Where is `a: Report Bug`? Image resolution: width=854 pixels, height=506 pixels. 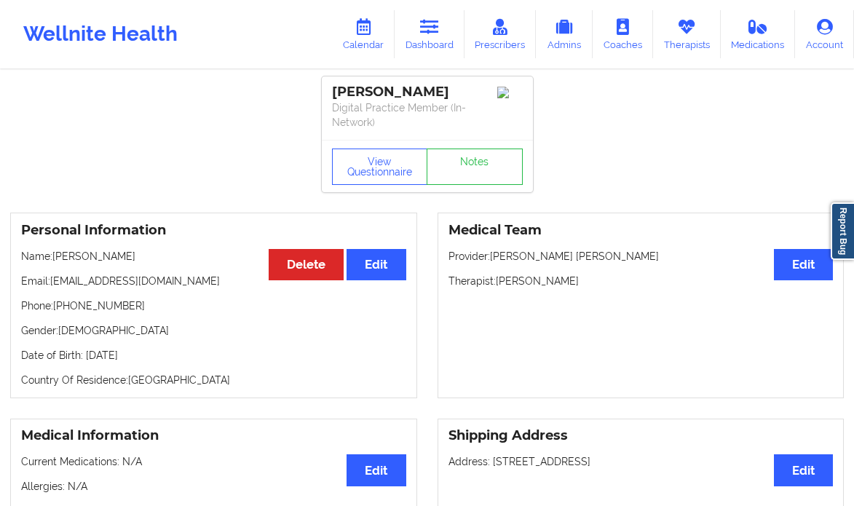 a: Report Bug is located at coordinates (843, 231).